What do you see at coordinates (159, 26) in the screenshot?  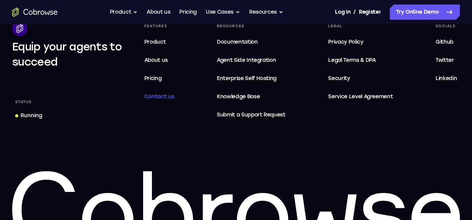 I see `div: Features` at bounding box center [159, 26].